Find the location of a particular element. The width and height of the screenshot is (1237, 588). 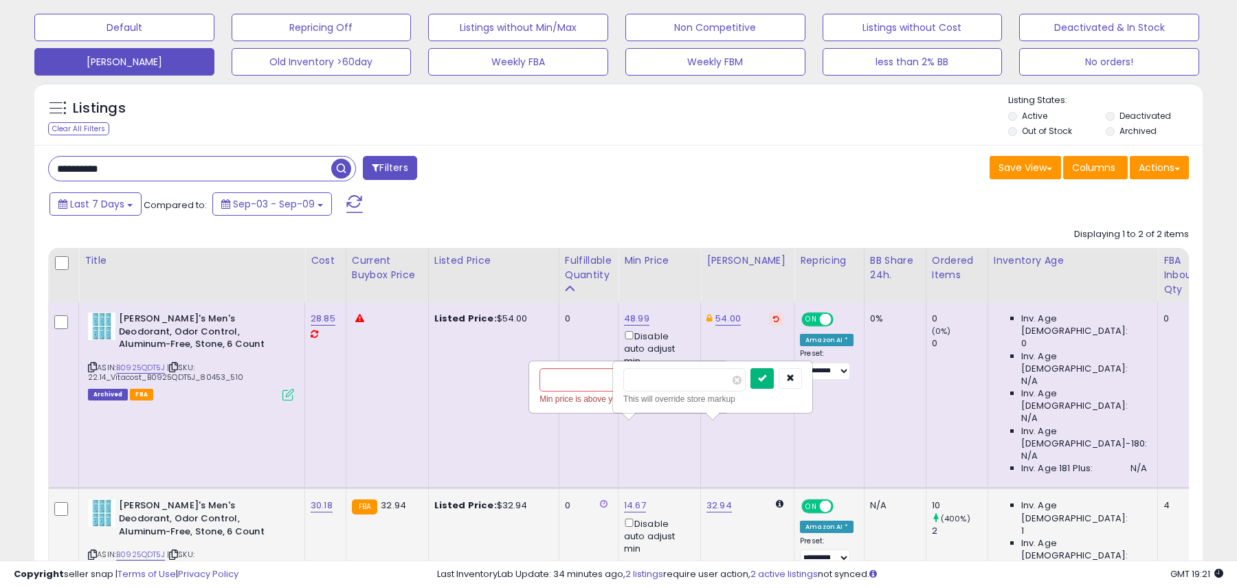

div: 2 is located at coordinates (959, 531).